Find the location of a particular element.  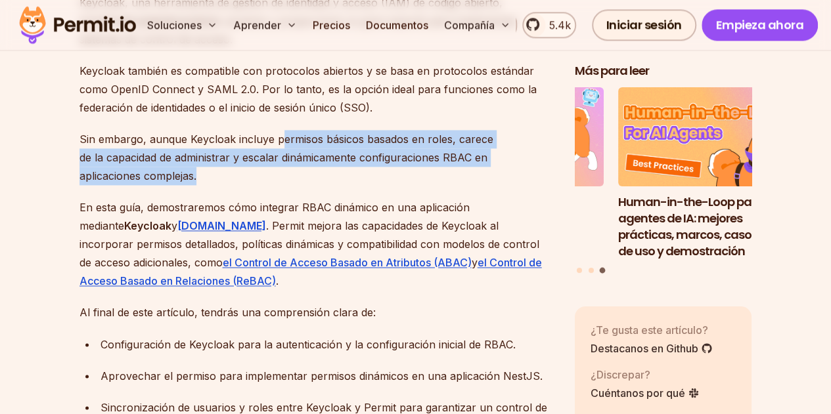

button: Ir a la diapositiva 1 is located at coordinates (579, 271).